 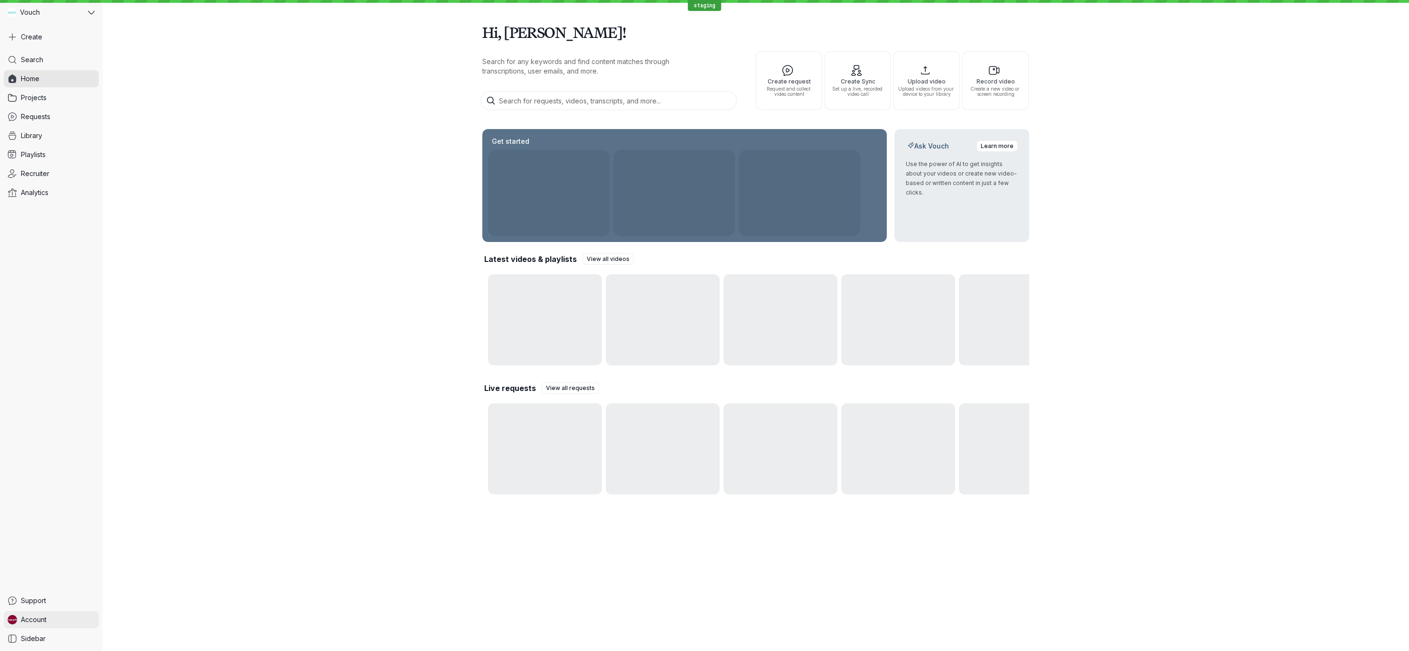 I want to click on span: Create, so click(x=31, y=37).